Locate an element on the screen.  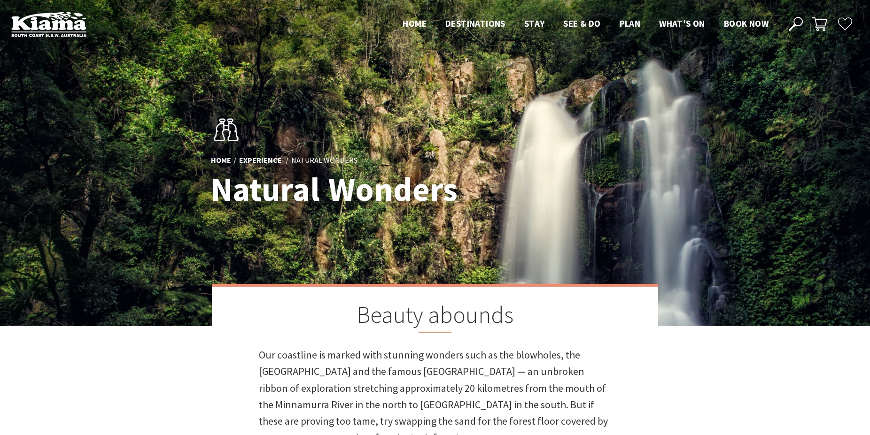
a: Experience is located at coordinates (260, 161).